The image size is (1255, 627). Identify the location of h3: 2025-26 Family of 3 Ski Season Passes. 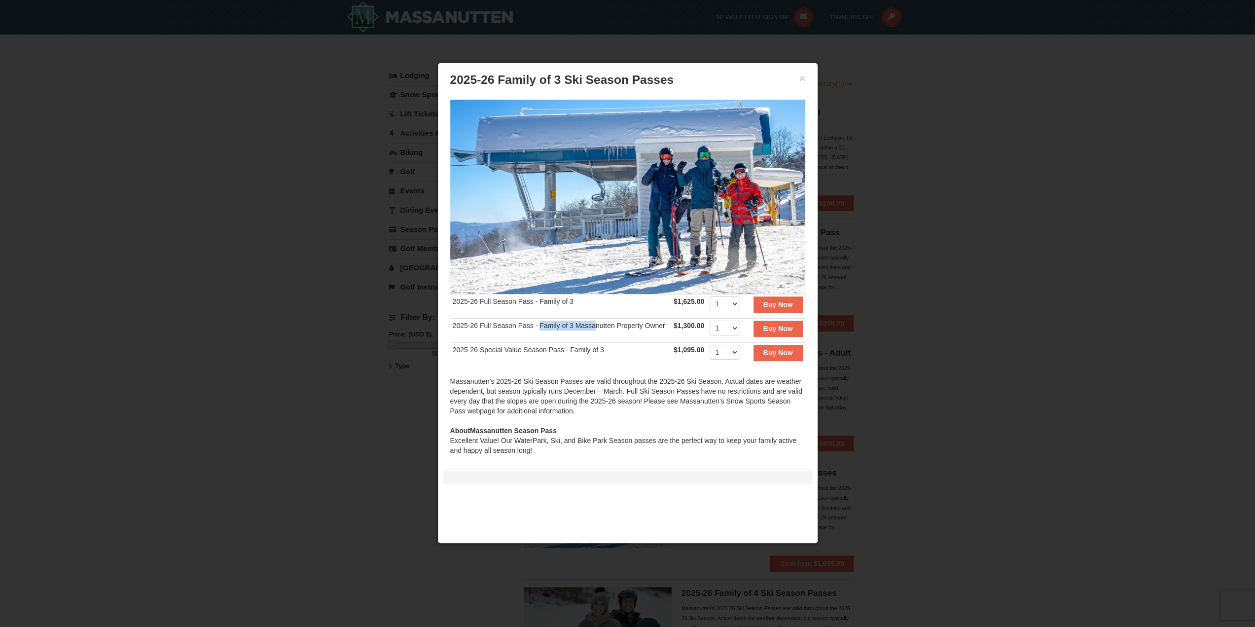
(628, 80).